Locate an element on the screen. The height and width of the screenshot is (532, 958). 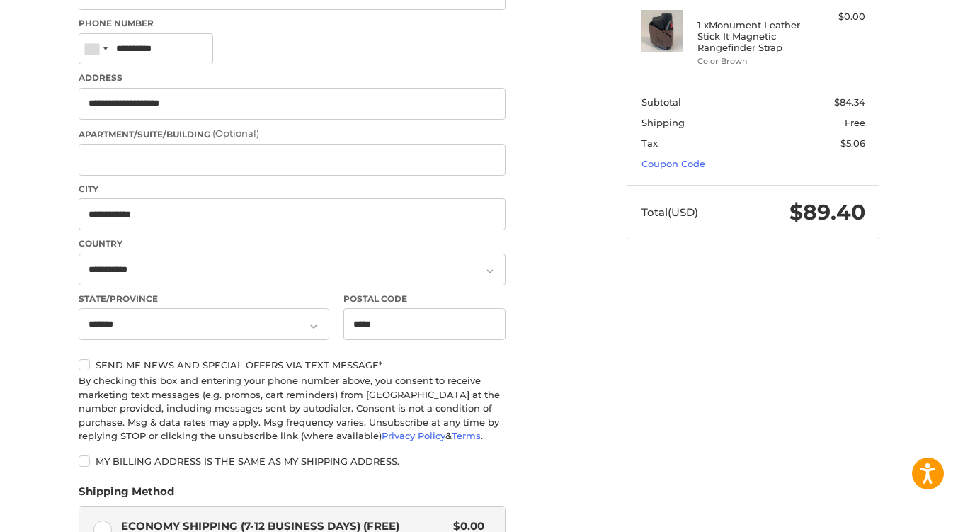
small: (Optional) is located at coordinates (236, 133).